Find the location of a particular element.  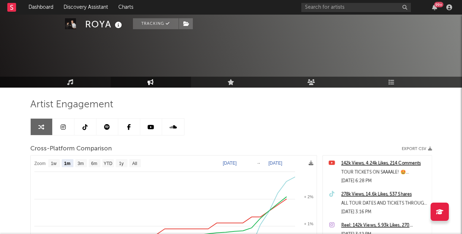

text: + 2% is located at coordinates (308, 197).